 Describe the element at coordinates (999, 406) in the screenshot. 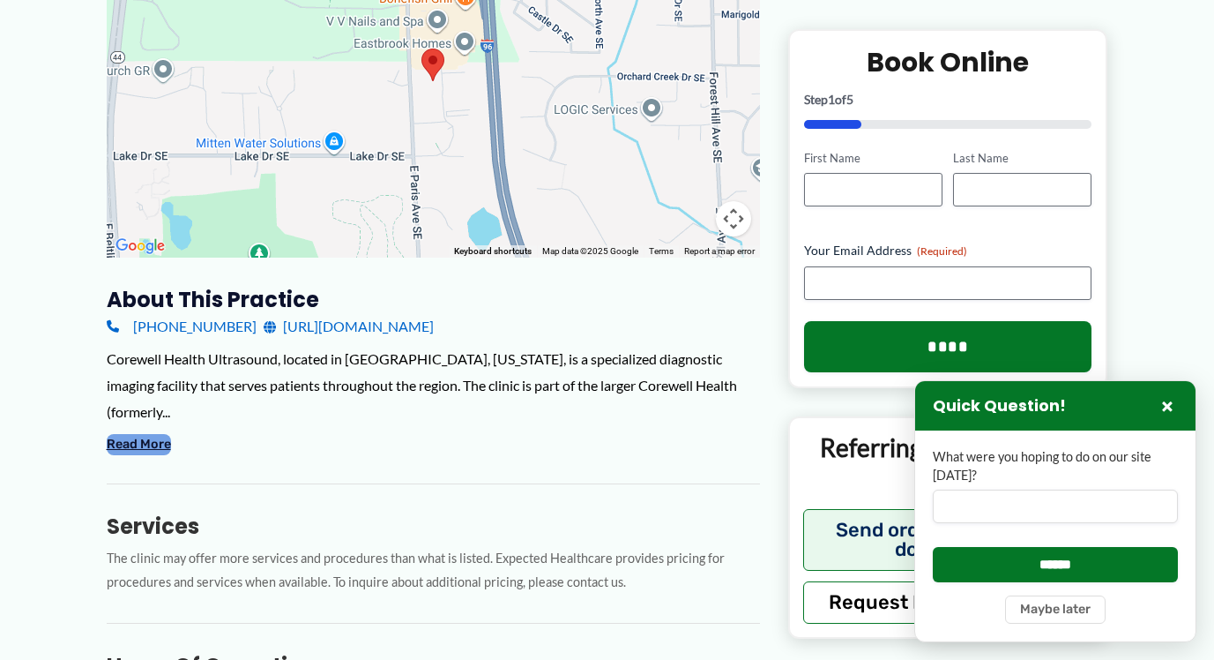

I see `h3: Quick Question!` at that location.